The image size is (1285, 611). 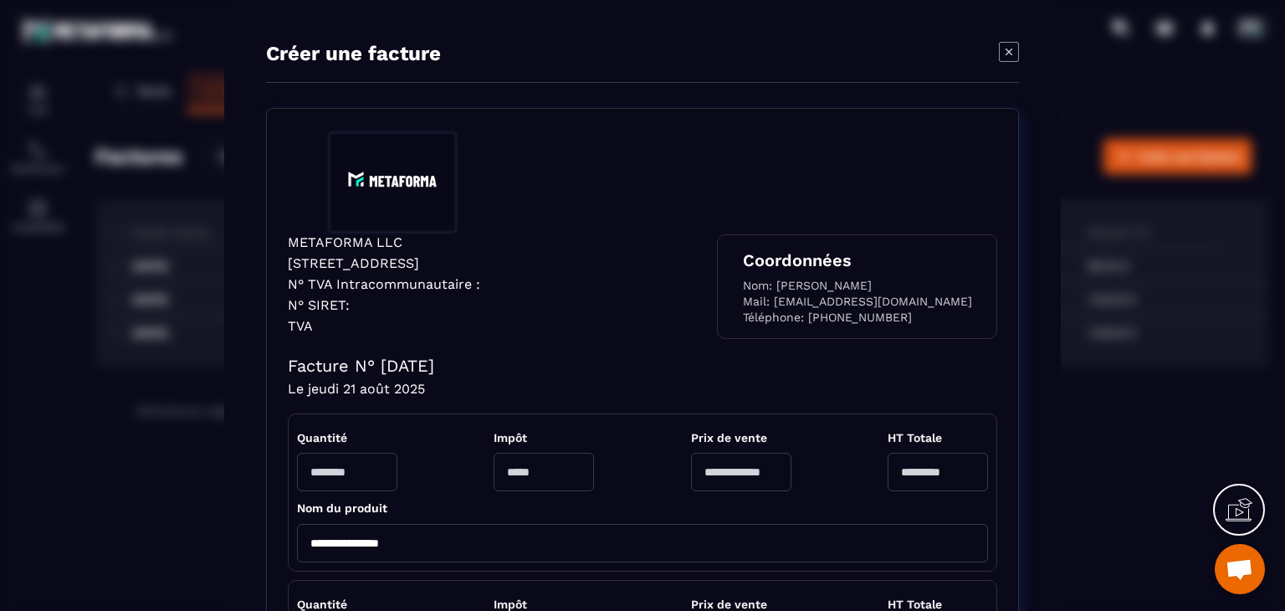 I want to click on p: METAFORMA LLC, so click(x=384, y=242).